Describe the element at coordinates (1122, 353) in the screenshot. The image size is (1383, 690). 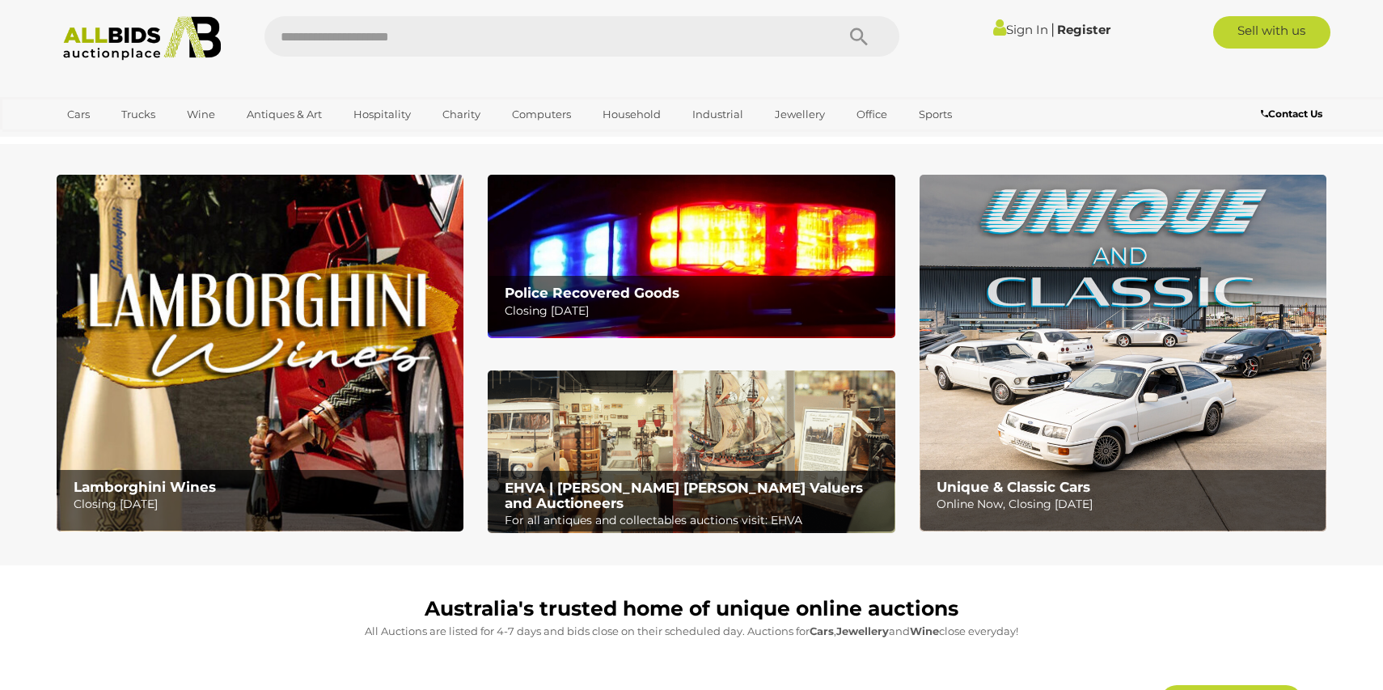
I see `img: Unique & Classic Cars` at that location.